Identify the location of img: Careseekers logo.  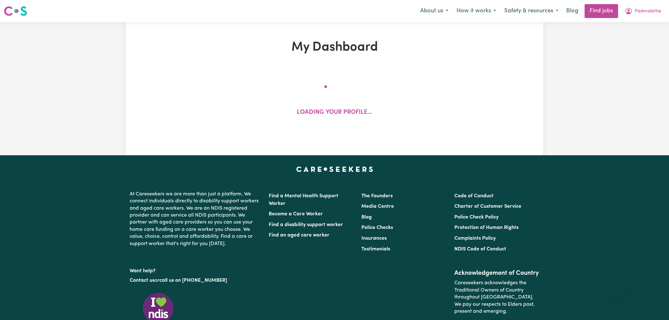
(15, 11).